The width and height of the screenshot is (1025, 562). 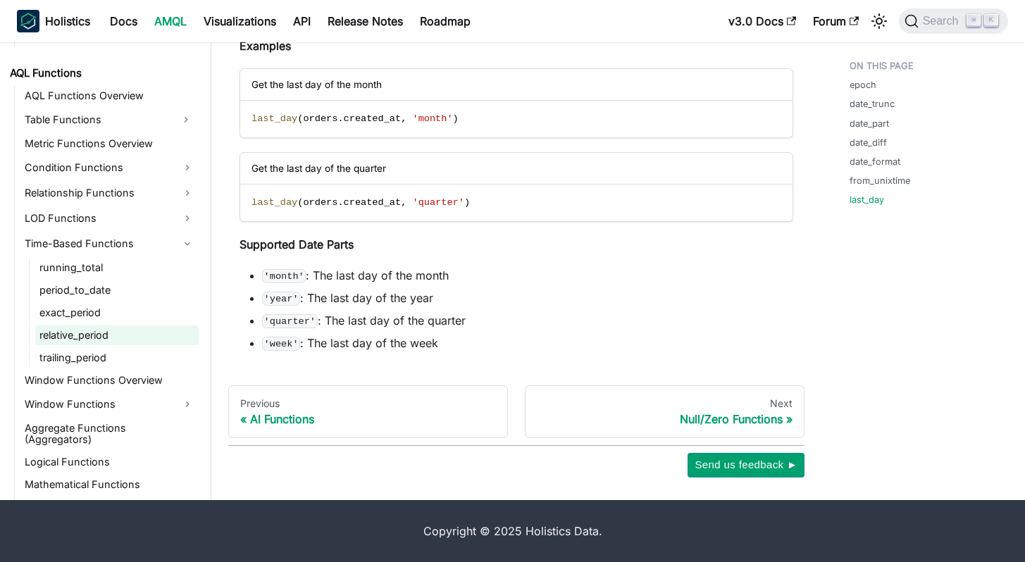 What do you see at coordinates (109, 193) in the screenshot?
I see `a: Relationship Functions` at bounding box center [109, 193].